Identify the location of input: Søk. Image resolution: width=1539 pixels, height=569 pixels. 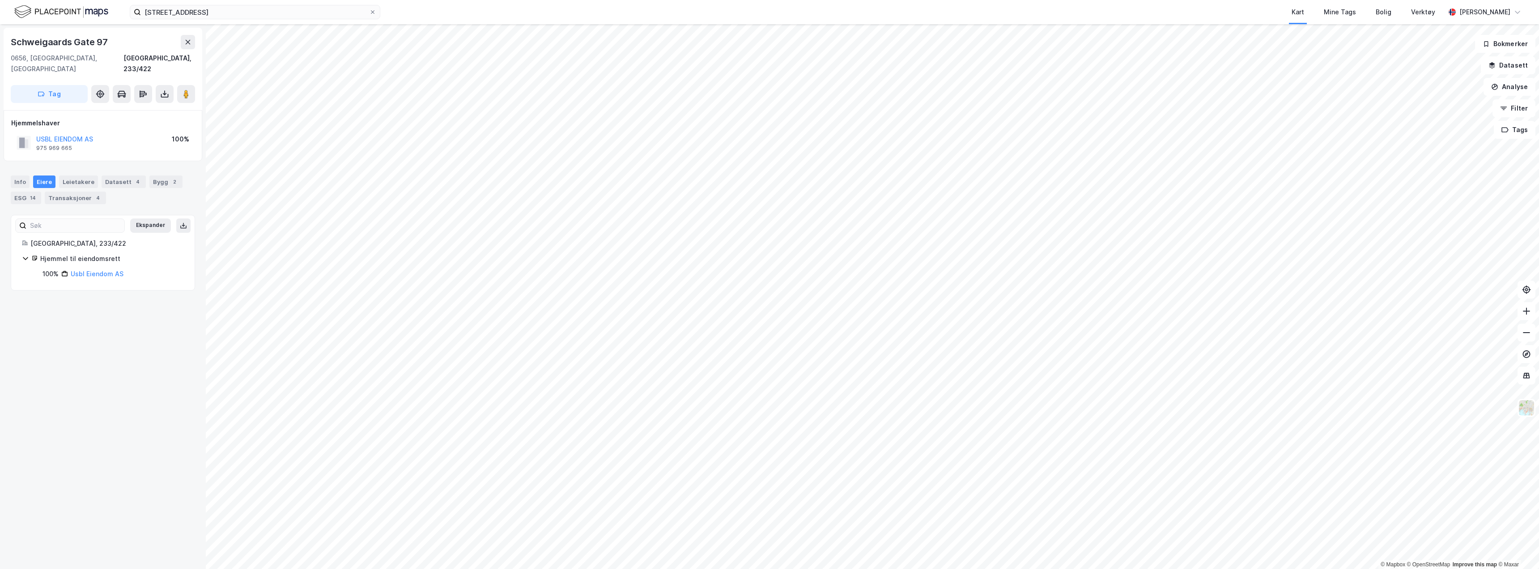
(75, 226).